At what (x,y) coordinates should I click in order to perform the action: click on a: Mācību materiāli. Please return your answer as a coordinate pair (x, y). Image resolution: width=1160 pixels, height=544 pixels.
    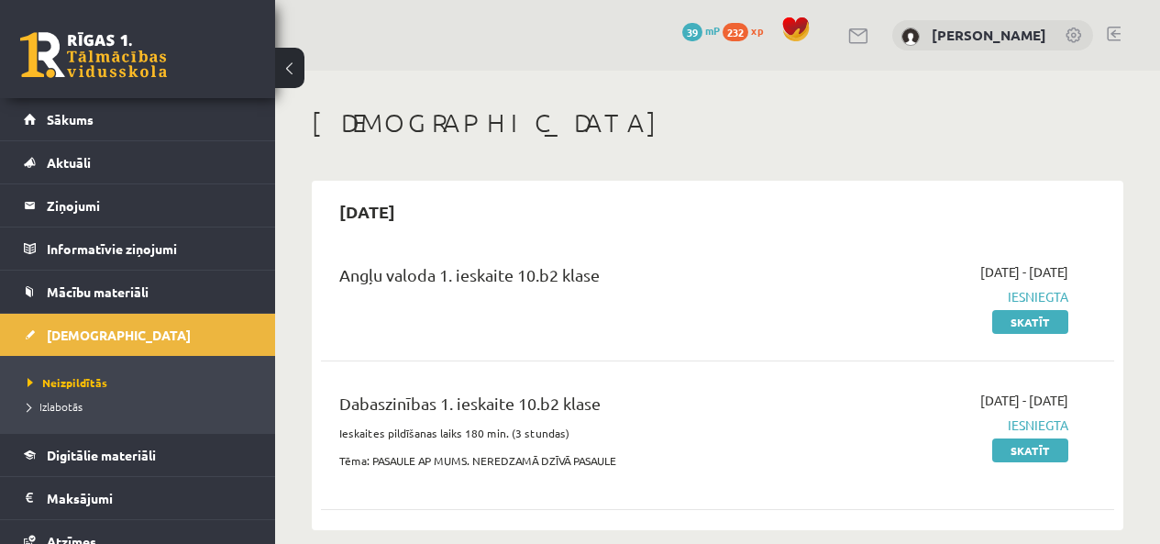
    Looking at the image, I should click on (137, 291).